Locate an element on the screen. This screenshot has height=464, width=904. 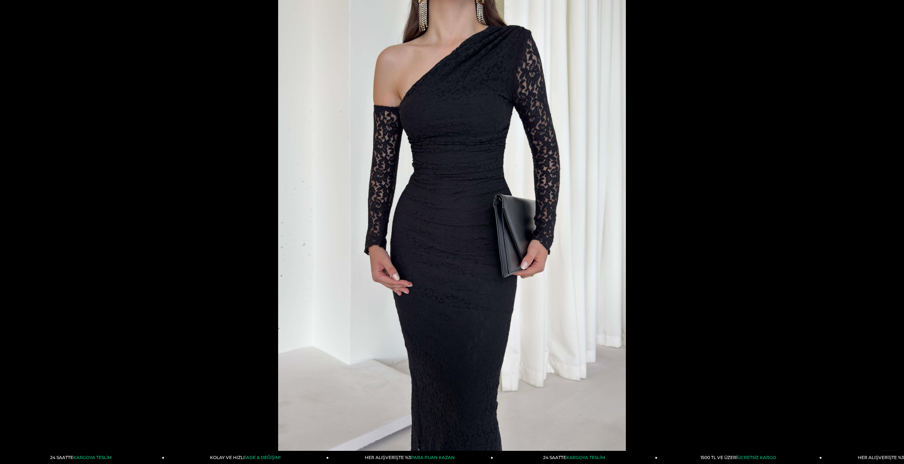
span: ÜCRETSİZ KARGO is located at coordinates (757, 457).